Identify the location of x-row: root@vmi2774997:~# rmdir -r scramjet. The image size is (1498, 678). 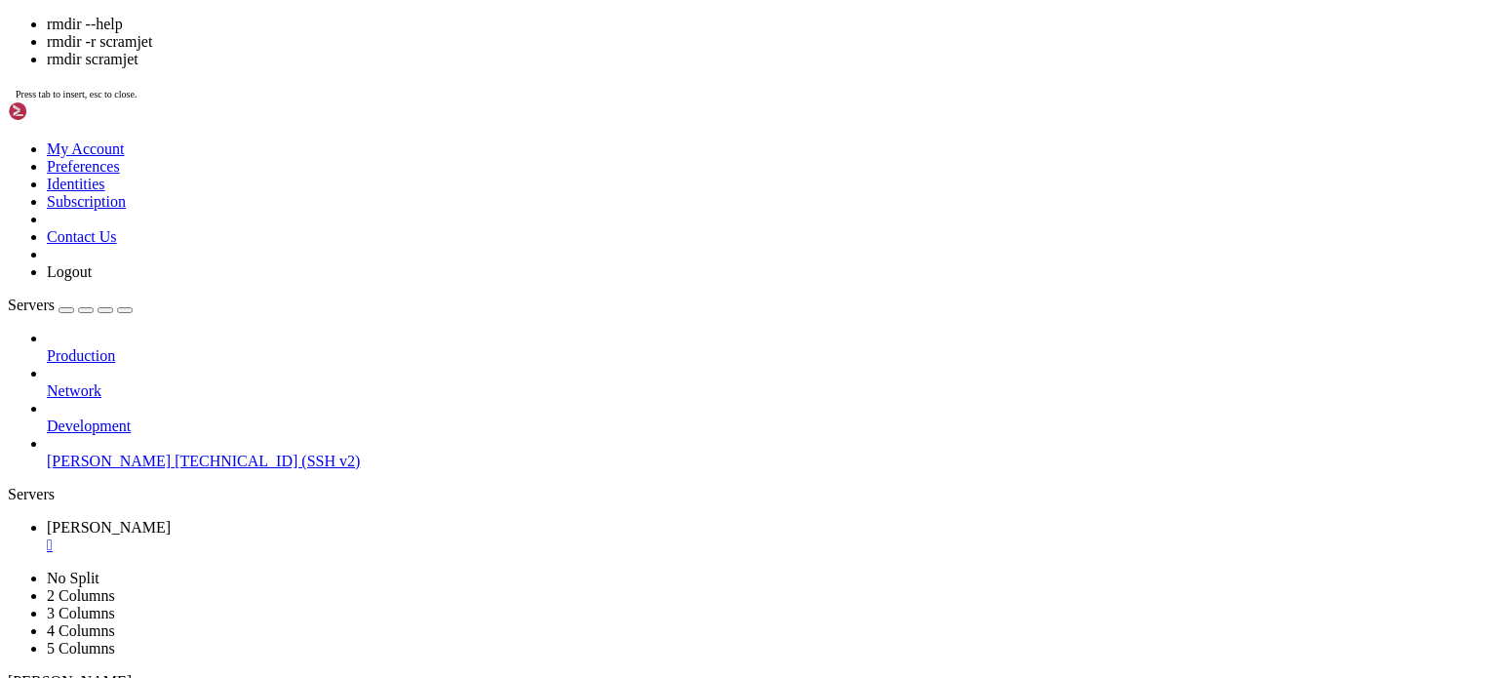
(625, 17).